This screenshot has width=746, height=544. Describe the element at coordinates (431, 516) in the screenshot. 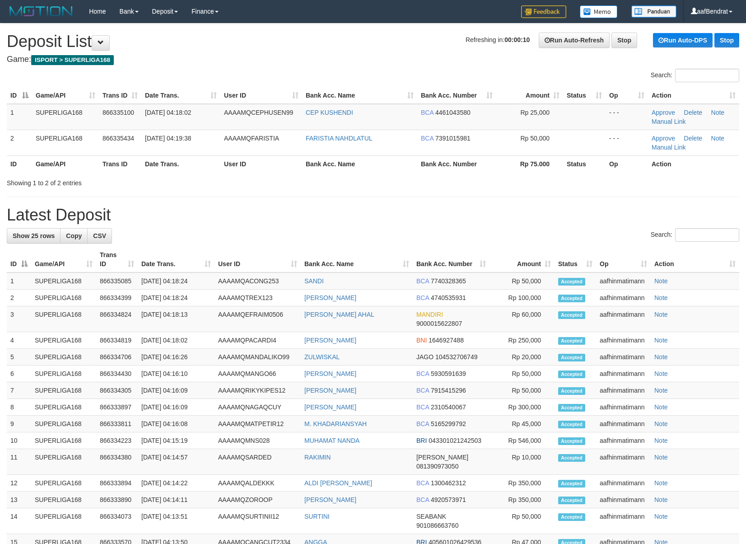

I see `span: SEABANK` at that location.